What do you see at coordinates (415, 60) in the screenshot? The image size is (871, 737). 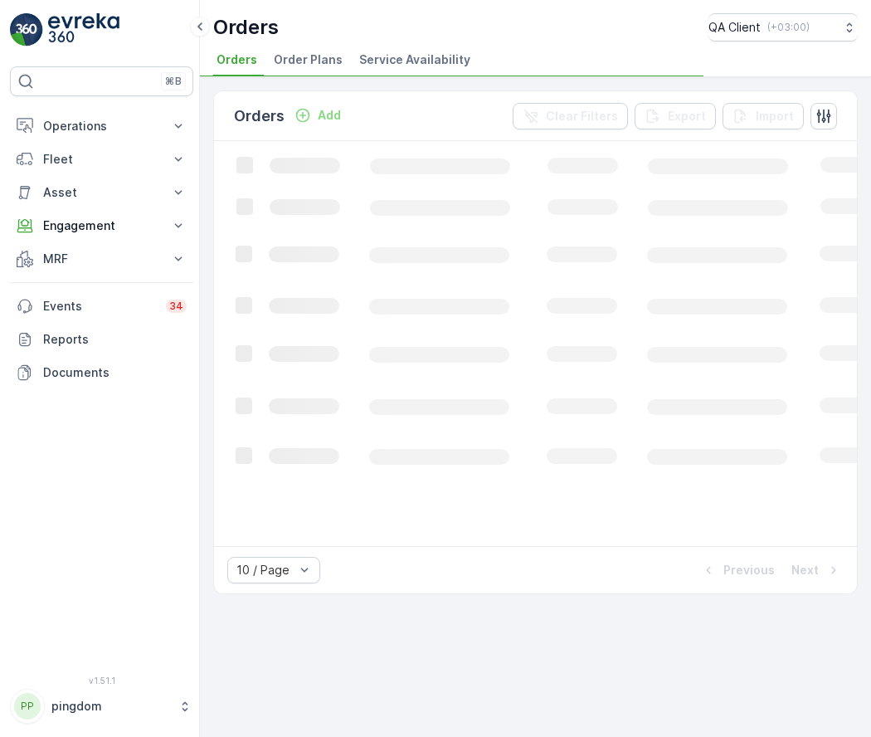 I see `span: Service Availability` at bounding box center [415, 60].